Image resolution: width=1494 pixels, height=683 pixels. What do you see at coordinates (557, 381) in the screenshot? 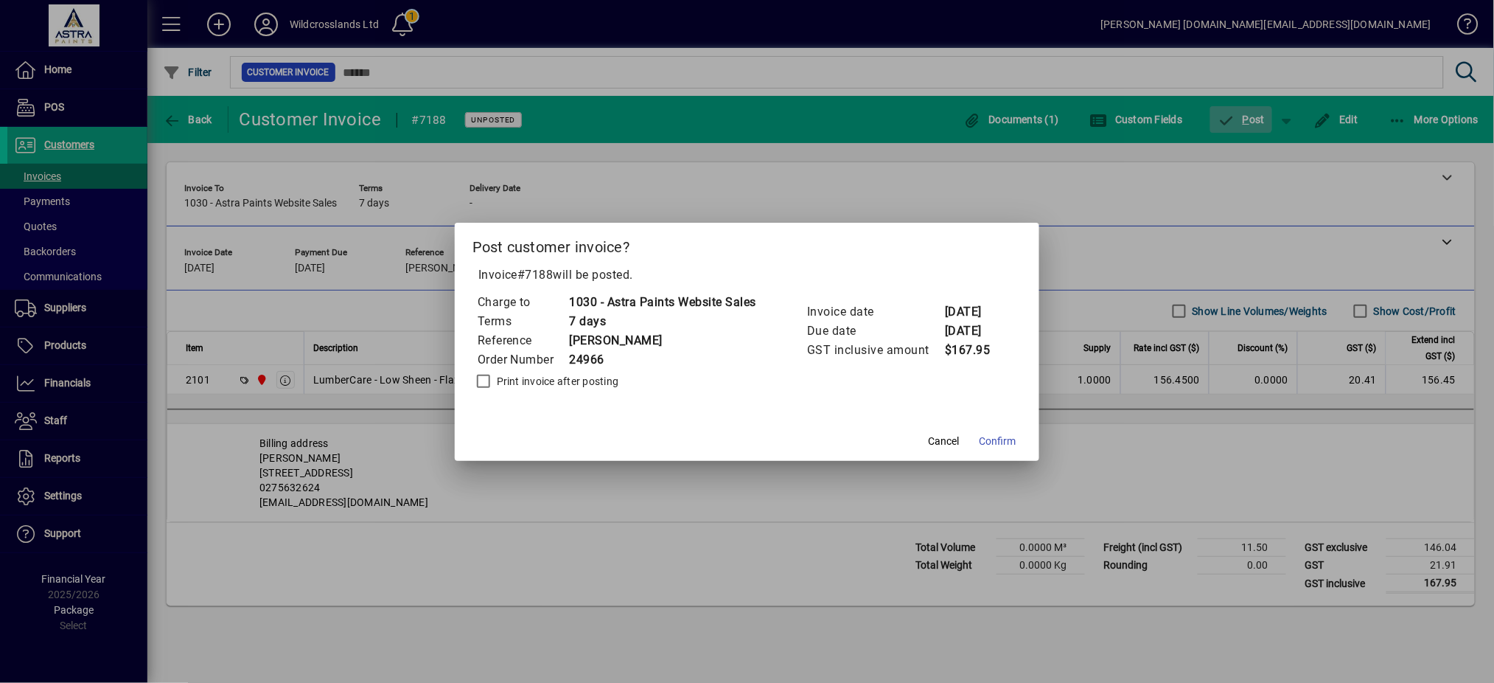
I see `label: Print invoice after posting` at bounding box center [557, 381].